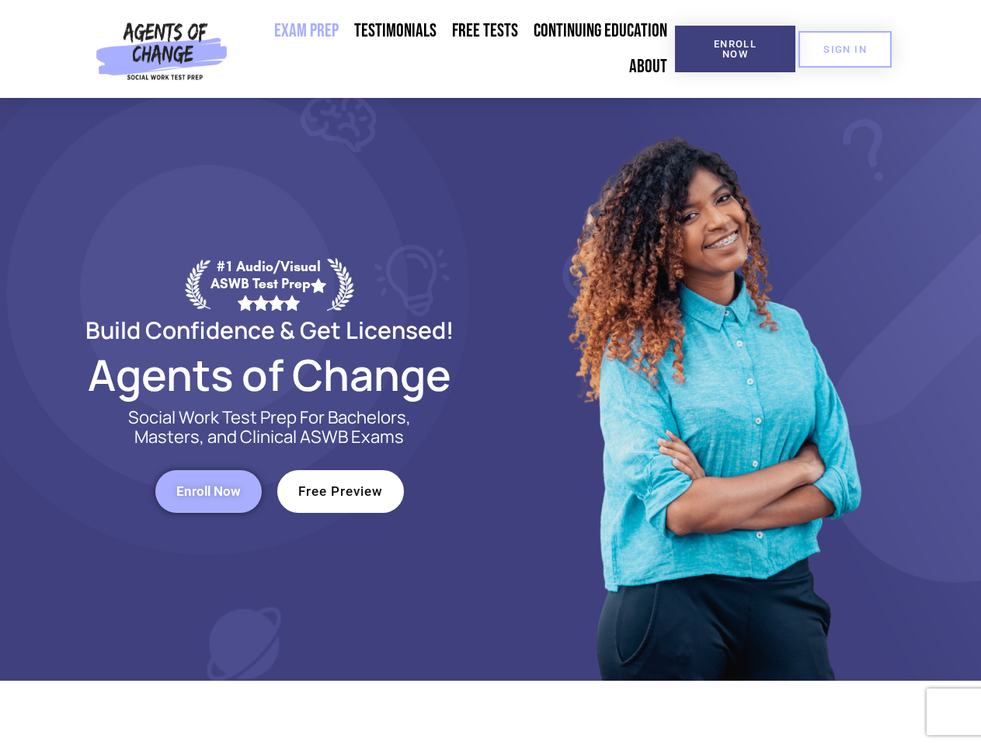 The height and width of the screenshot is (746, 981). Describe the element at coordinates (270, 375) in the screenshot. I see `h2: Agents of Change` at that location.